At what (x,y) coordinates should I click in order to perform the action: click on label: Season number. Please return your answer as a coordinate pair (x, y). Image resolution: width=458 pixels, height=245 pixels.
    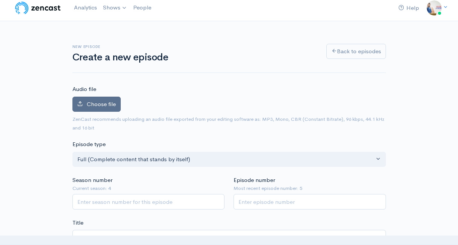
    Looking at the image, I should click on (92, 180).